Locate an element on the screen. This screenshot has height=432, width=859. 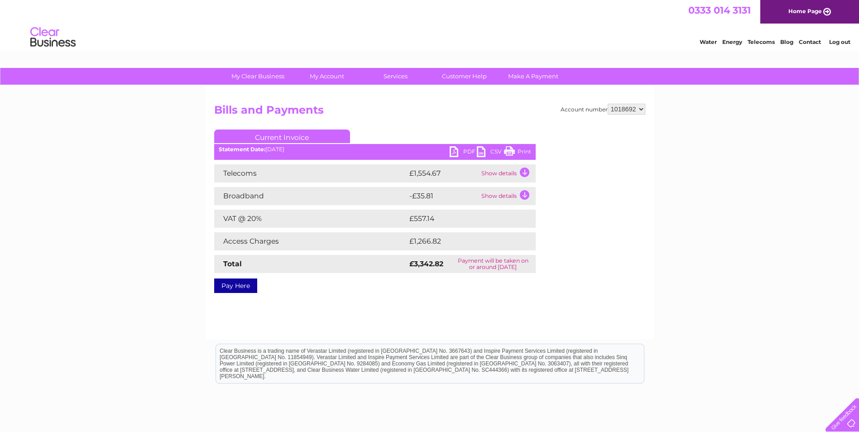
a: Current Invoice is located at coordinates (282, 136).